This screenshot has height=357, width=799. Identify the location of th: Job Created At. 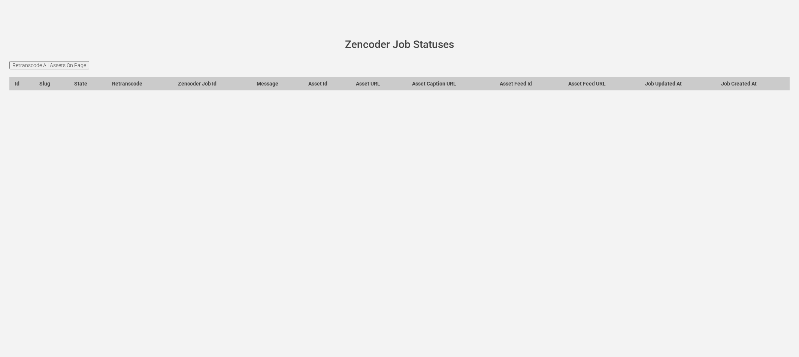
(752, 83).